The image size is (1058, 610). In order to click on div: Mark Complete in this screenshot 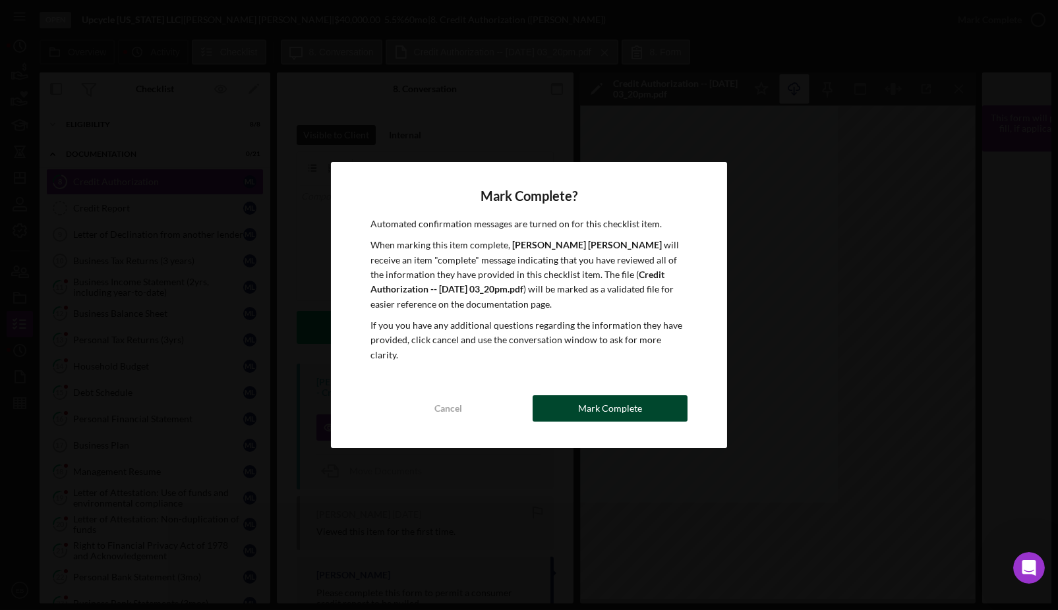, I will do `click(610, 409)`.